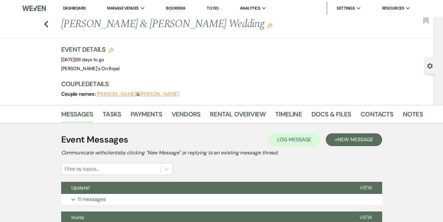  I want to click on span: Resources, so click(393, 8).